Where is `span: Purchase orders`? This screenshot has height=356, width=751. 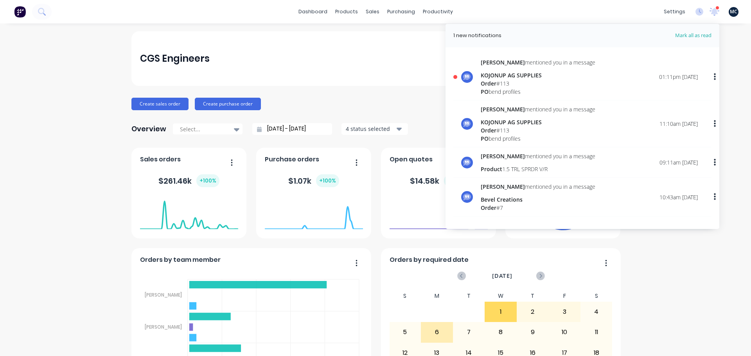 span: Purchase orders is located at coordinates (292, 160).